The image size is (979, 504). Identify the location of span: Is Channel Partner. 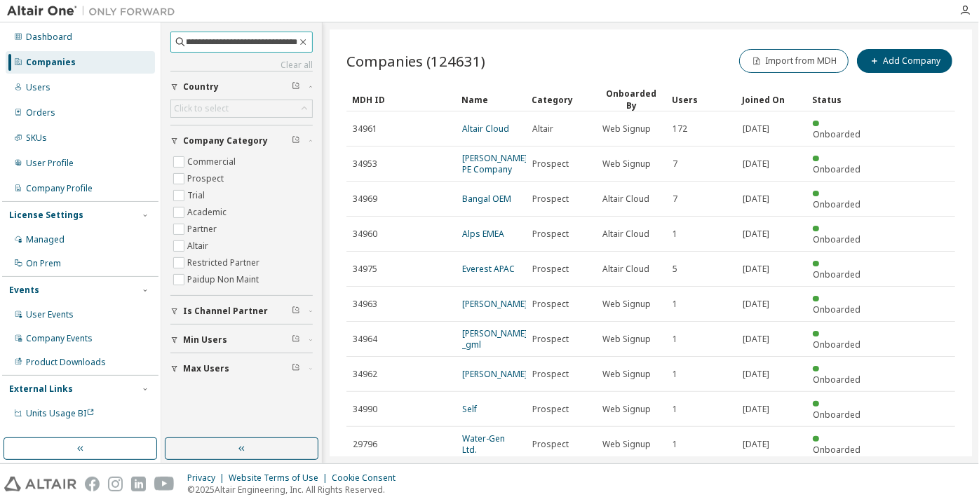
(225, 311).